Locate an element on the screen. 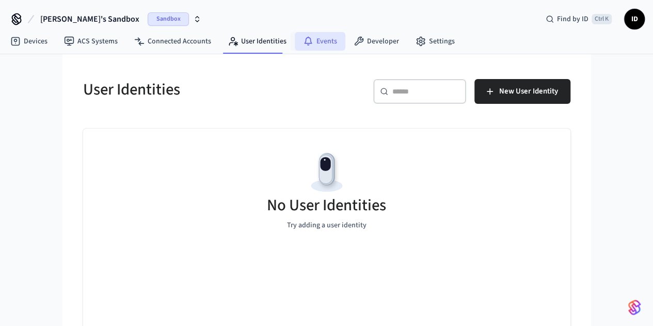  h5: User Identities is located at coordinates (202, 89).